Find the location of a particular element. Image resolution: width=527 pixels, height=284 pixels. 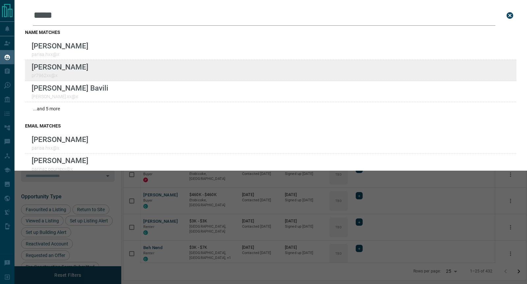

p: parinaz.pourrexx@x is located at coordinates (60, 169).